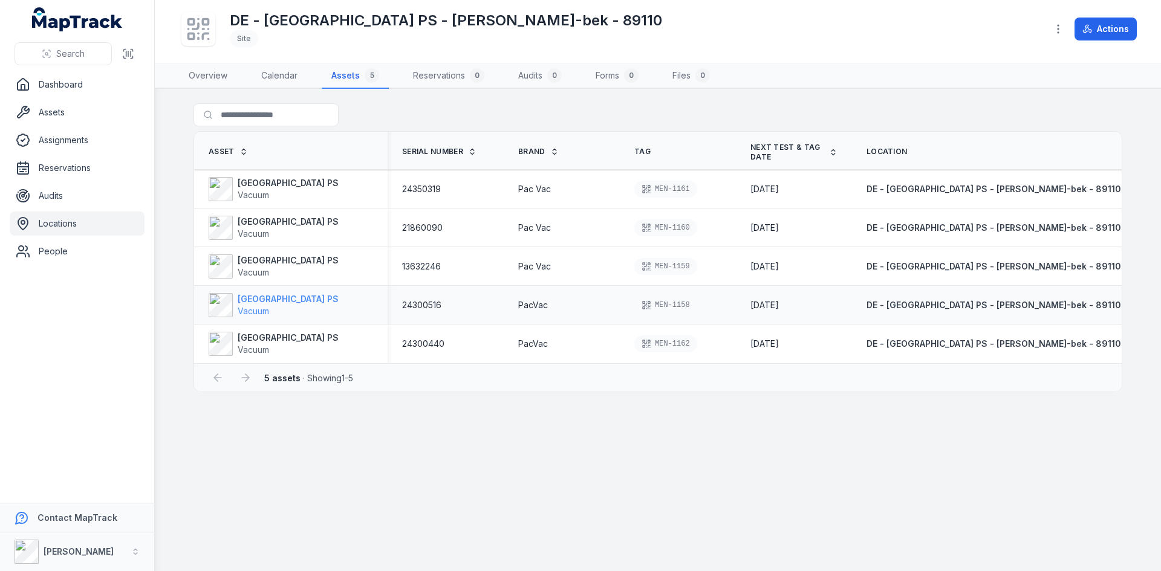 Image resolution: width=1161 pixels, height=571 pixels. Describe the element at coordinates (764, 228) in the screenshot. I see `time: 2/6/2026, 11:00:00 AM` at that location.